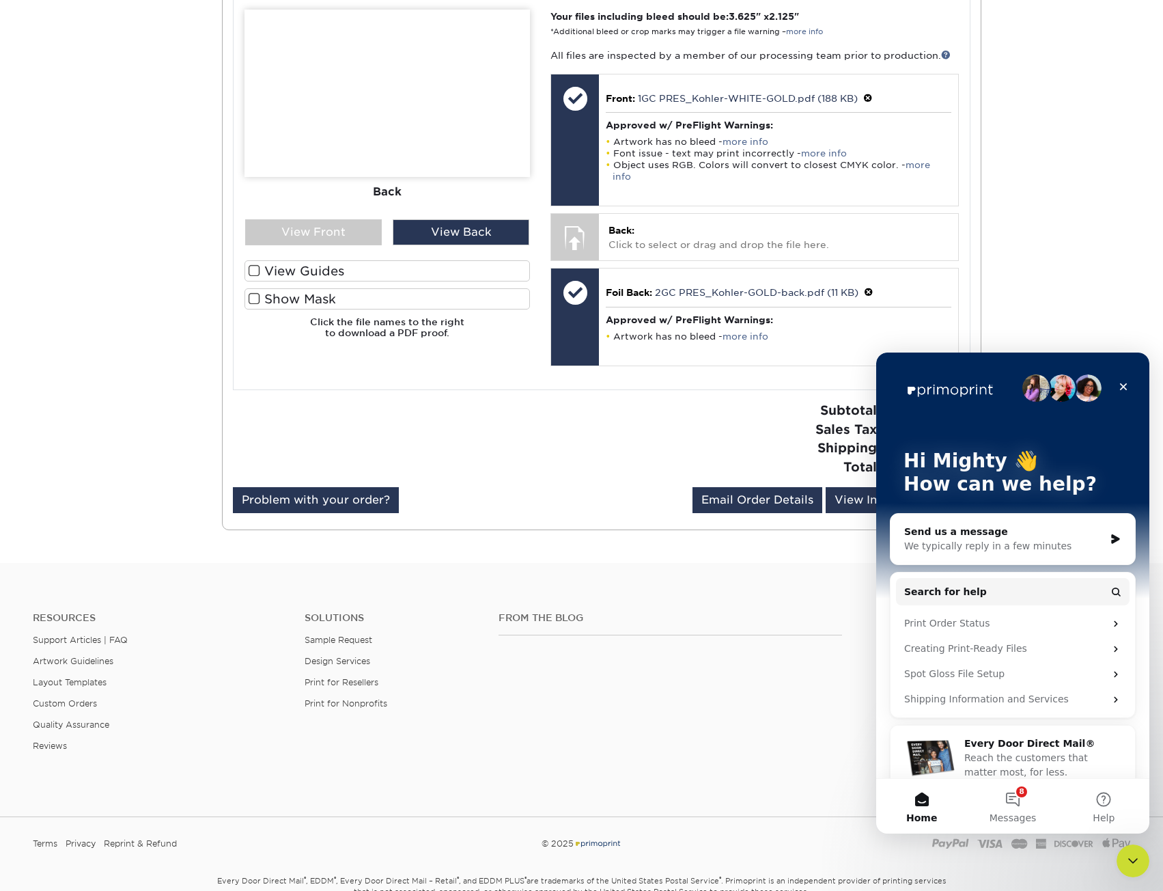 Image resolution: width=1163 pixels, height=891 pixels. I want to click on p: Click to select or drag and drop the file here., so click(778, 237).